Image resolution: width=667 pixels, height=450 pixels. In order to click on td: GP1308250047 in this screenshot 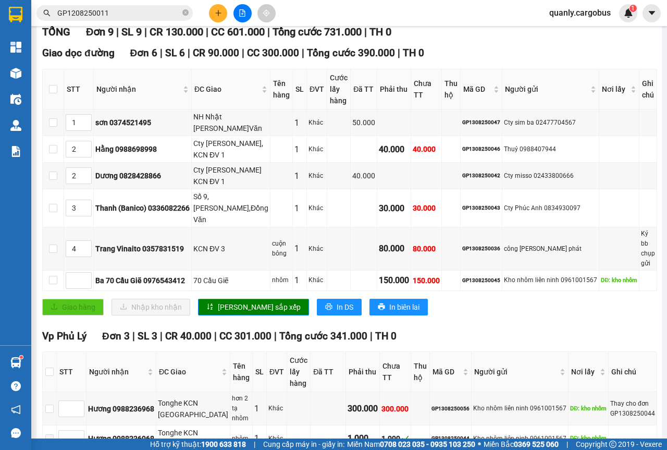, I will do `click(482, 122)`.